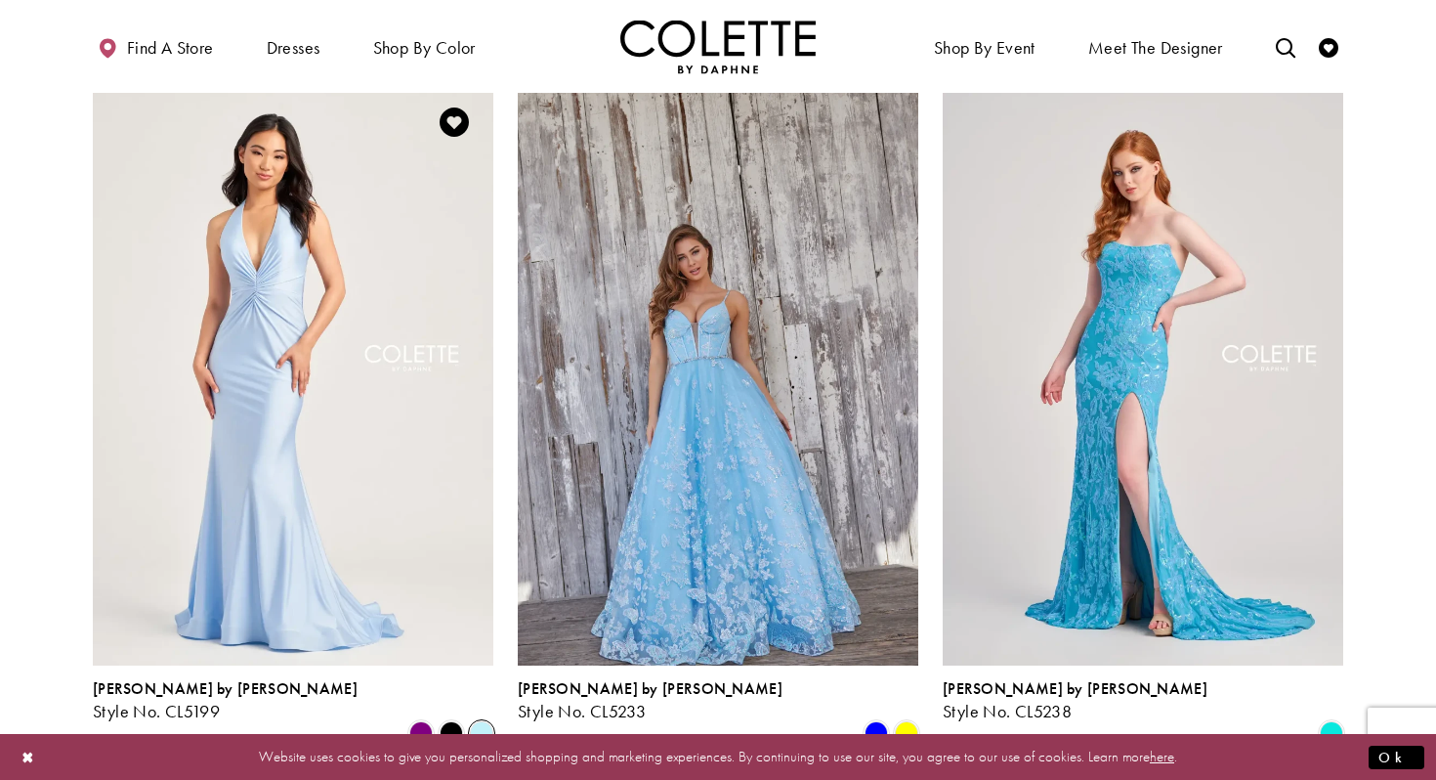 The width and height of the screenshot is (1436, 780). Describe the element at coordinates (1328, 46) in the screenshot. I see `a: Check Wishlist` at that location.